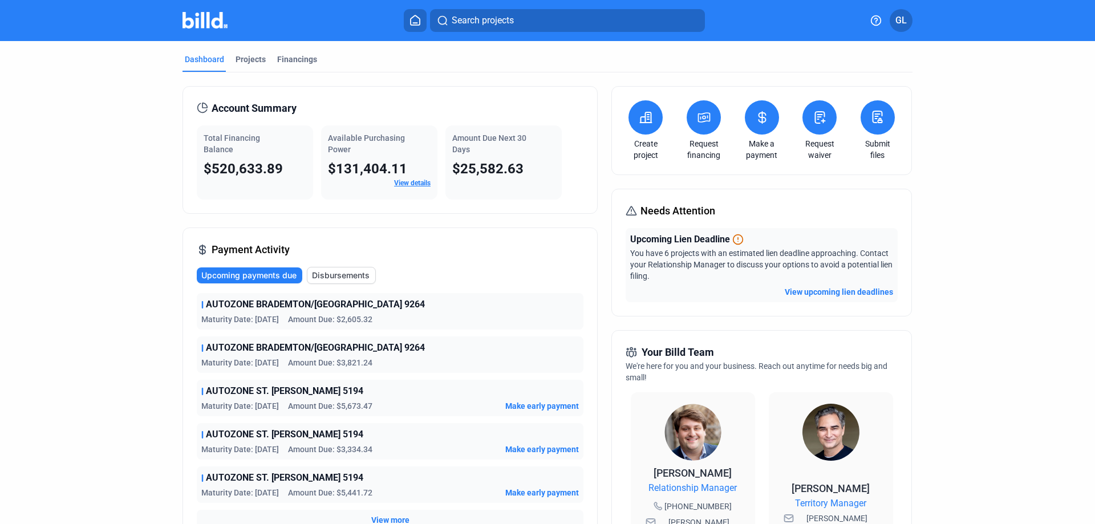  Describe the element at coordinates (297, 59) in the screenshot. I see `div: Financings` at that location.